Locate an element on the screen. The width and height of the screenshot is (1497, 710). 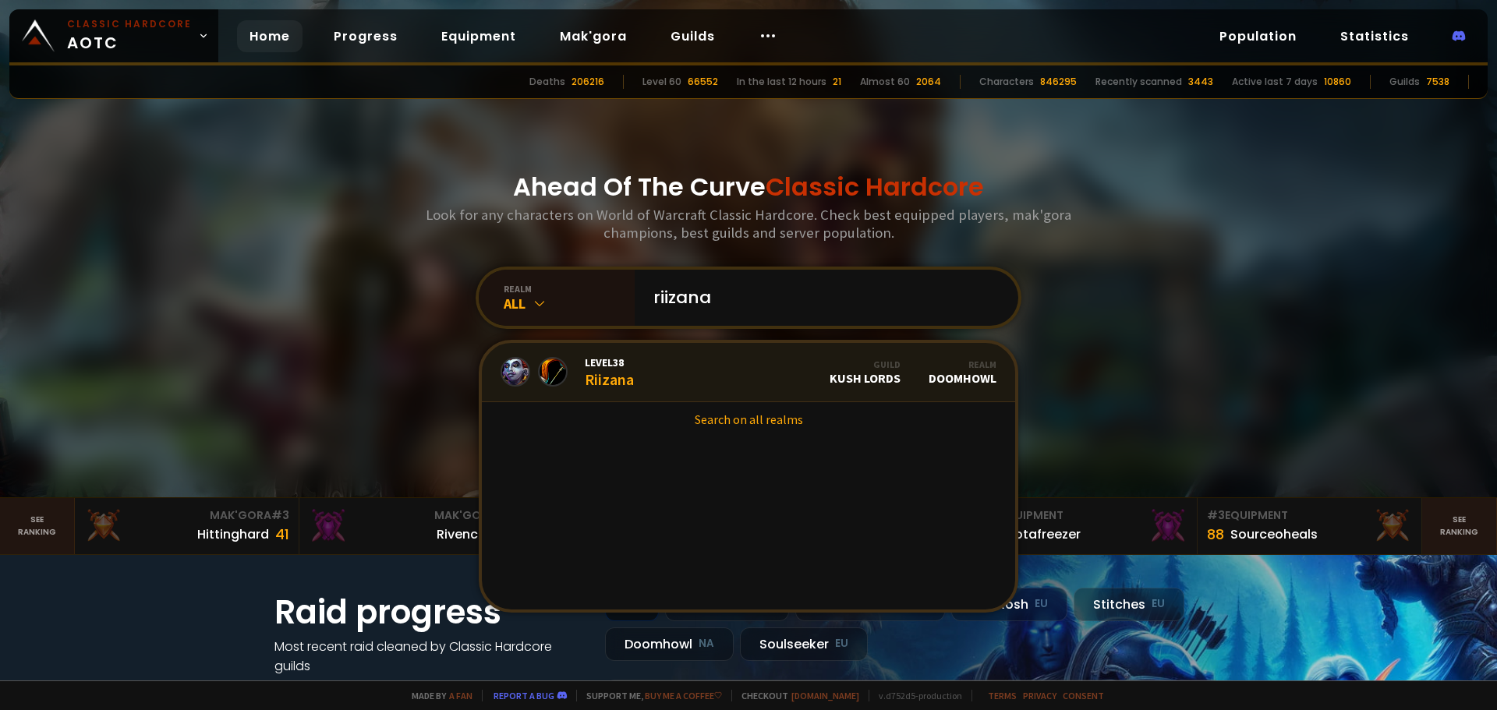
span: Checkout is located at coordinates (795, 695).